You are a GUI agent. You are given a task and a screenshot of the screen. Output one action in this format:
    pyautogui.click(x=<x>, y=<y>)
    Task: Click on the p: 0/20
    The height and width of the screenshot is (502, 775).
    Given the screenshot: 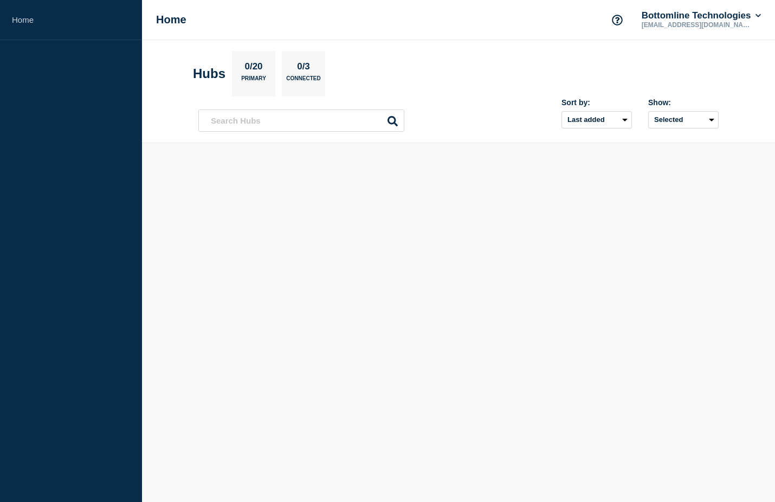 What is the action you would take?
    pyautogui.click(x=254, y=68)
    